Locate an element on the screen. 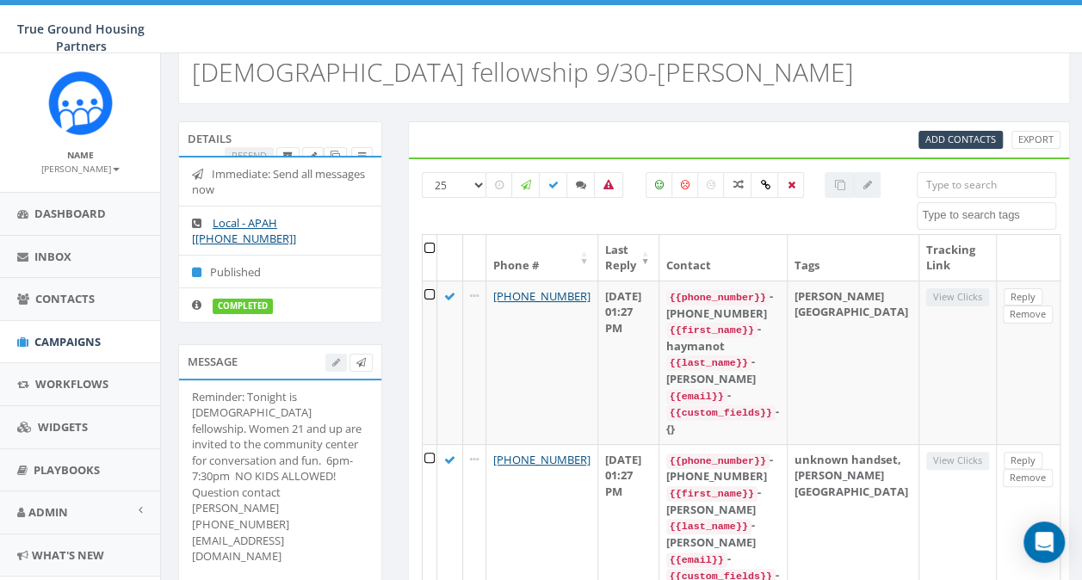 Image resolution: width=1082 pixels, height=580 pixels. label: Mixed is located at coordinates (738, 185).